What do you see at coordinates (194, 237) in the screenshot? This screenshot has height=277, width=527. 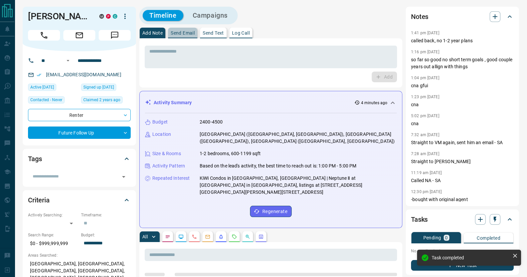 I see `svg: Calls` at bounding box center [194, 237].